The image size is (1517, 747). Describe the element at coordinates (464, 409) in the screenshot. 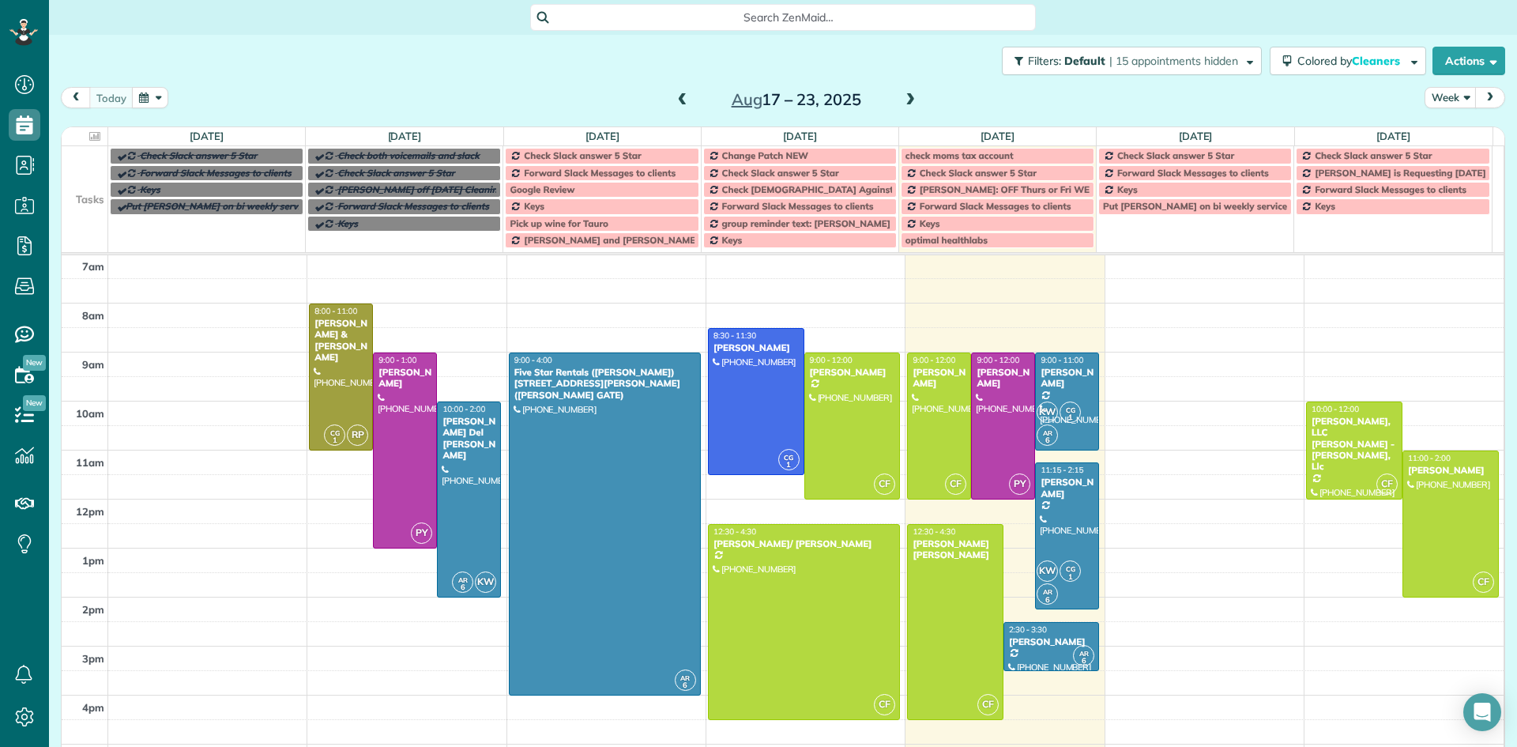

I see `span: 10:00 - 2:00` at that location.